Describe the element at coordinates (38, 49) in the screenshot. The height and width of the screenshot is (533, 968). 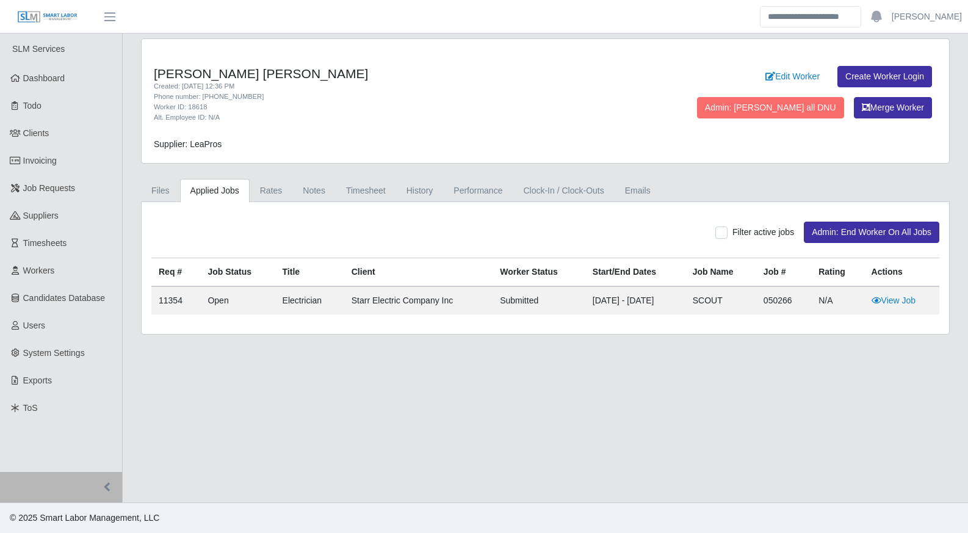
I see `span: SLM Services` at that location.